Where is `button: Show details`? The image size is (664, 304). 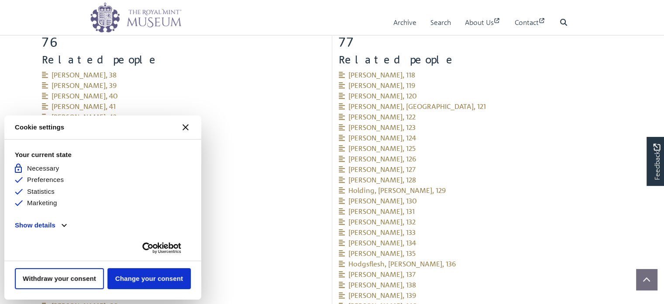 button: Show details is located at coordinates (41, 225).